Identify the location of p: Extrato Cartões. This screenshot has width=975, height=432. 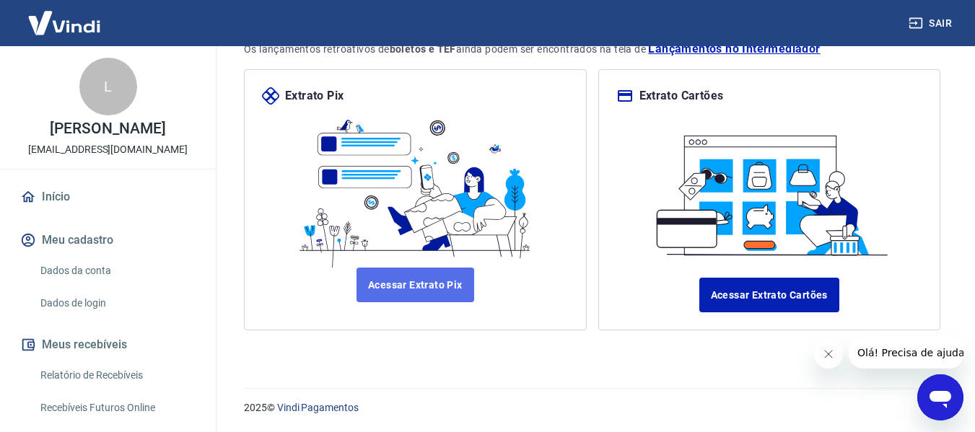
(681, 96).